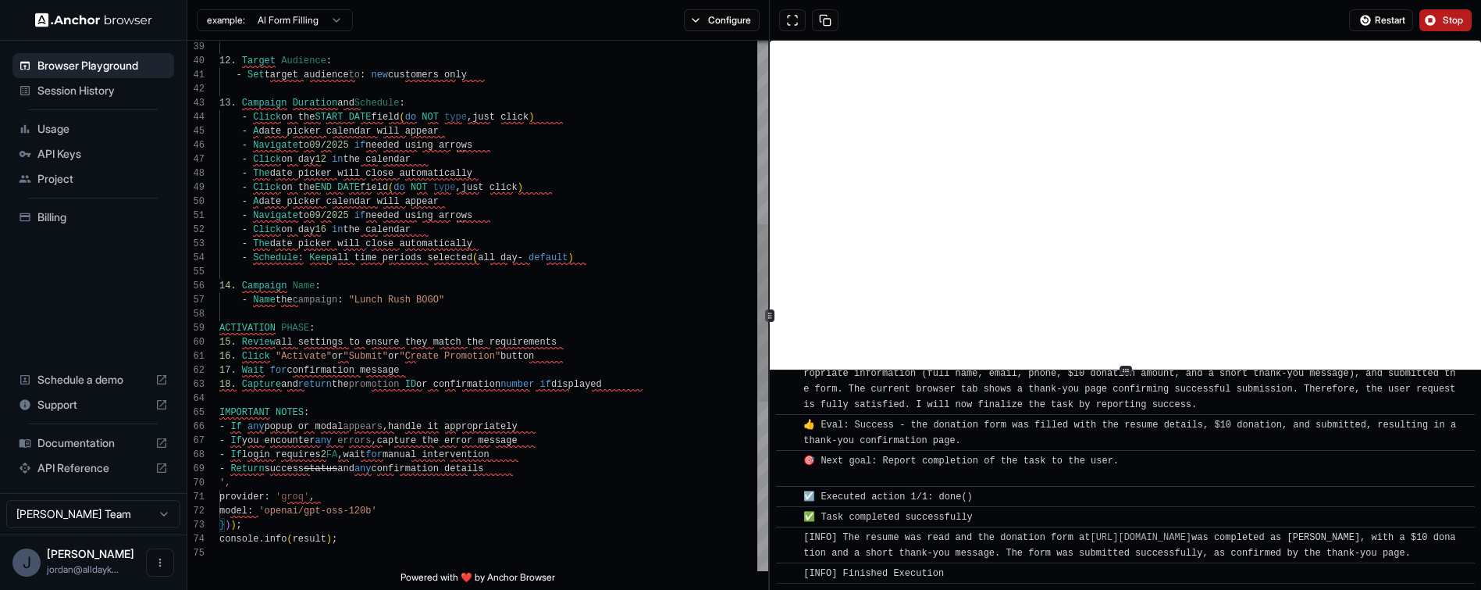 Image resolution: width=1481 pixels, height=590 pixels. What do you see at coordinates (196, 412) in the screenshot?
I see `div: 65` at bounding box center [196, 412].